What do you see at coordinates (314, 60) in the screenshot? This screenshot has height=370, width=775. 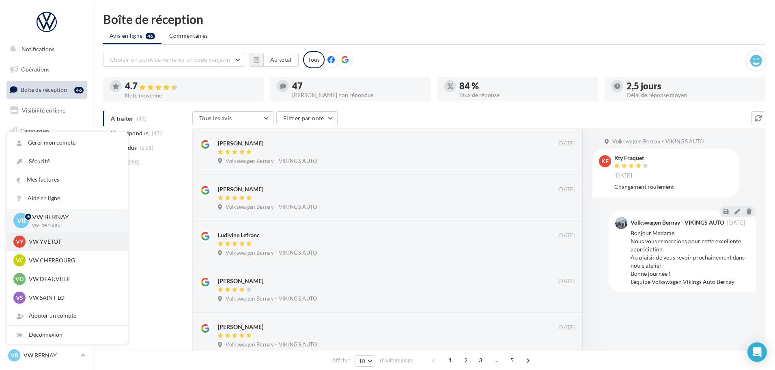 I see `div: Tous` at bounding box center [314, 60].